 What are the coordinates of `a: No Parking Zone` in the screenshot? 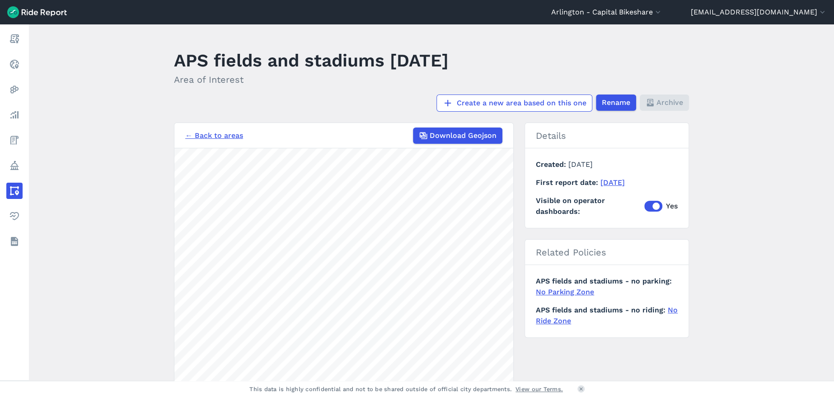 It's located at (565, 291).